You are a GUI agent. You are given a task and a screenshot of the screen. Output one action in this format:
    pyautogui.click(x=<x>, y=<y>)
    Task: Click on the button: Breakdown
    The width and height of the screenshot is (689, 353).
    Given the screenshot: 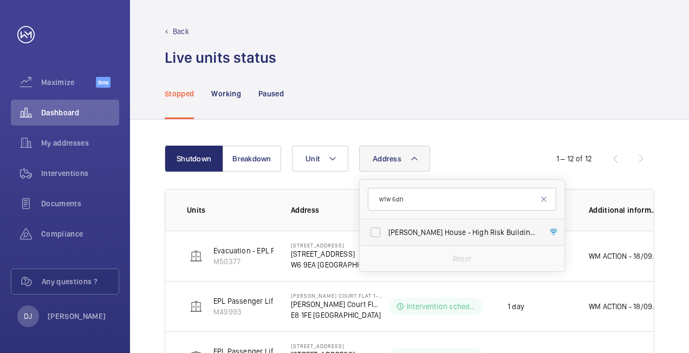 What is the action you would take?
    pyautogui.click(x=252, y=159)
    